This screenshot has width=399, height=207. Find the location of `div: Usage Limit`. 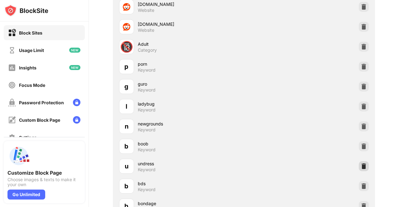

div: Usage Limit is located at coordinates (31, 50).